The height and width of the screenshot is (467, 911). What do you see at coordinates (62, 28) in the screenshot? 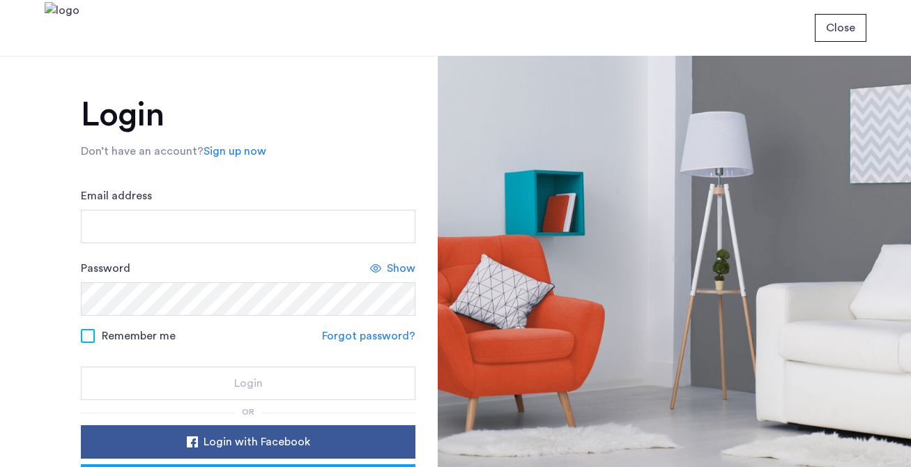
I see `img: logo` at bounding box center [62, 28].